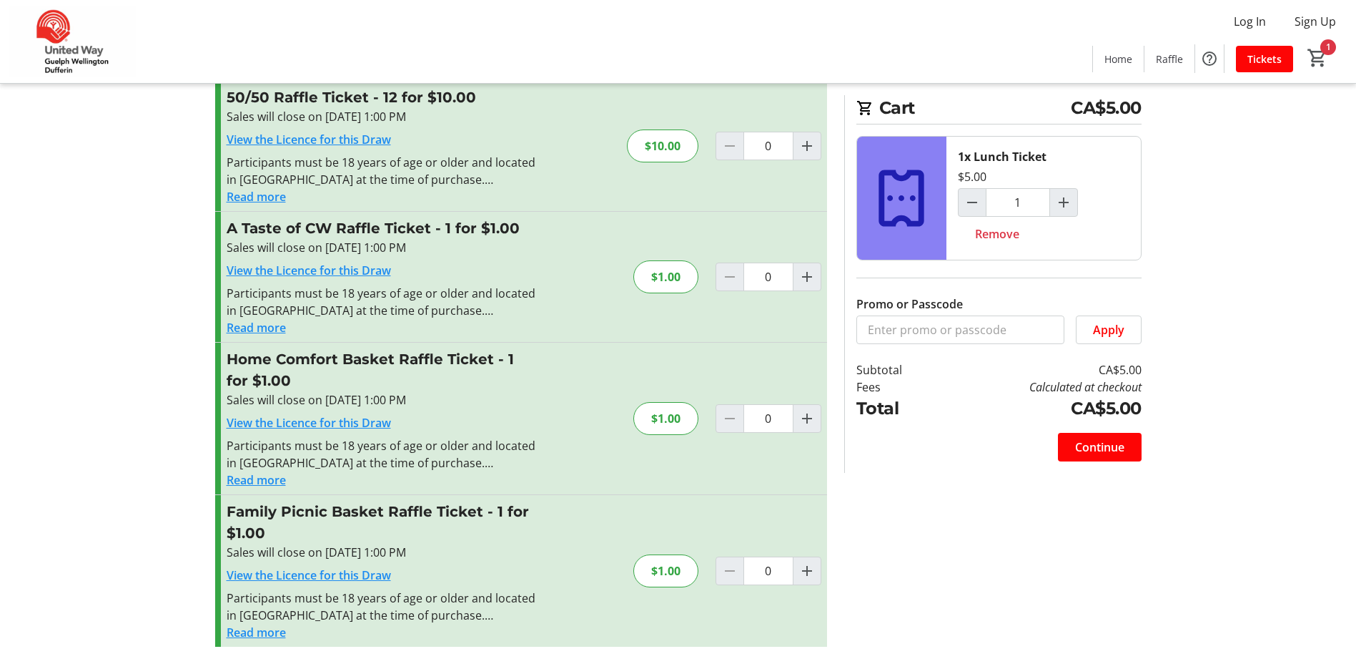 The width and height of the screenshot is (1356, 664). What do you see at coordinates (910, 304) in the screenshot?
I see `label: Promo or Passcode` at bounding box center [910, 304].